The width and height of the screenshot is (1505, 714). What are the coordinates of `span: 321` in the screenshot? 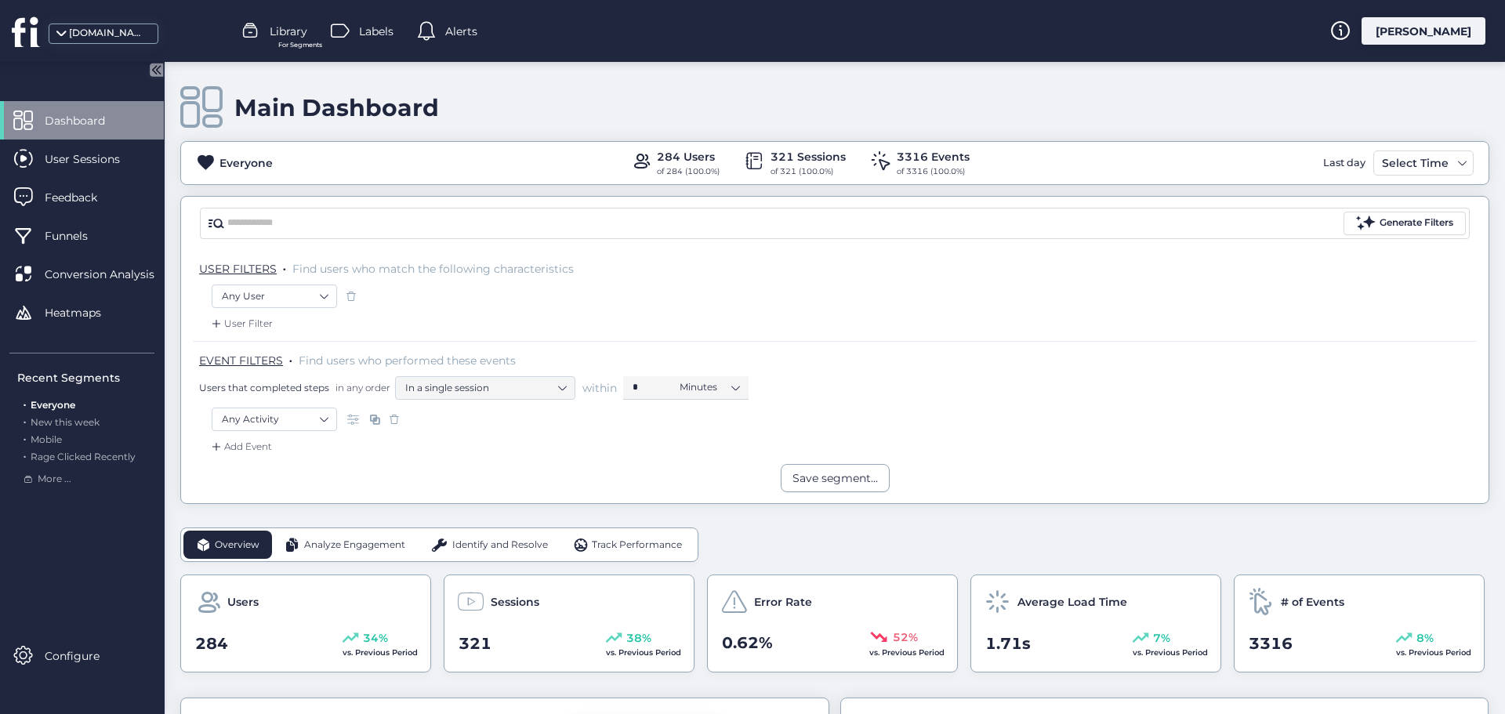 It's located at (475, 644).